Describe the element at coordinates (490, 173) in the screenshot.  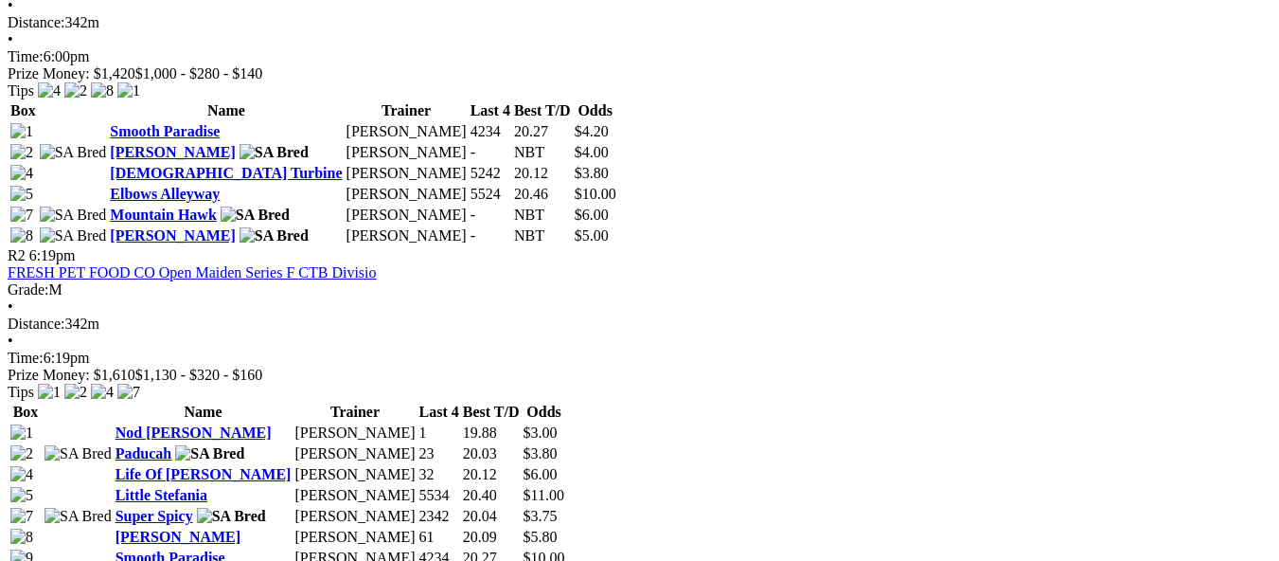
I see `td: 5242` at that location.